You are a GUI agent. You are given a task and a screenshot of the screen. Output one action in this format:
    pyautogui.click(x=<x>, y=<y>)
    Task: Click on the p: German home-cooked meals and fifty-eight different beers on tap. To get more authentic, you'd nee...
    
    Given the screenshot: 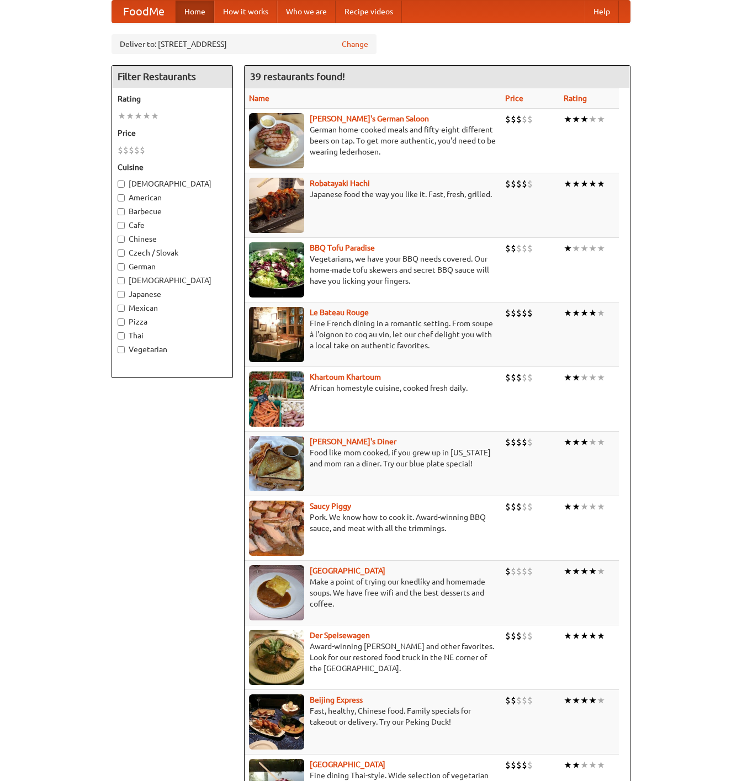 What is the action you would take?
    pyautogui.click(x=373, y=141)
    